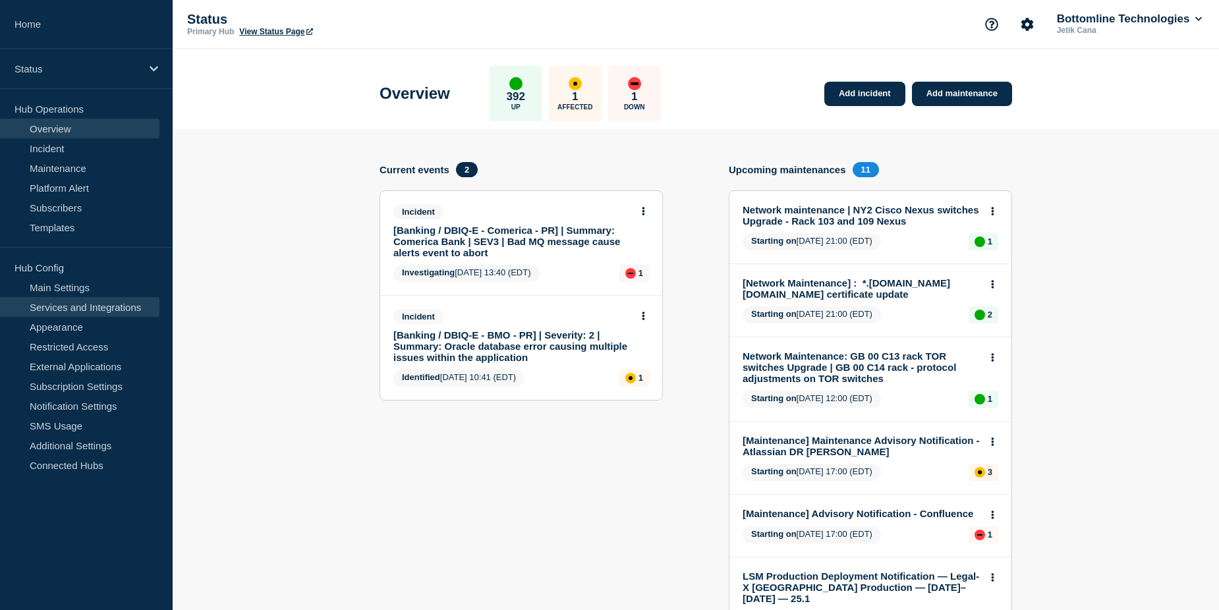 This screenshot has height=610, width=1219. Describe the element at coordinates (787, 169) in the screenshot. I see `h4: Upcoming maintenances` at that location.